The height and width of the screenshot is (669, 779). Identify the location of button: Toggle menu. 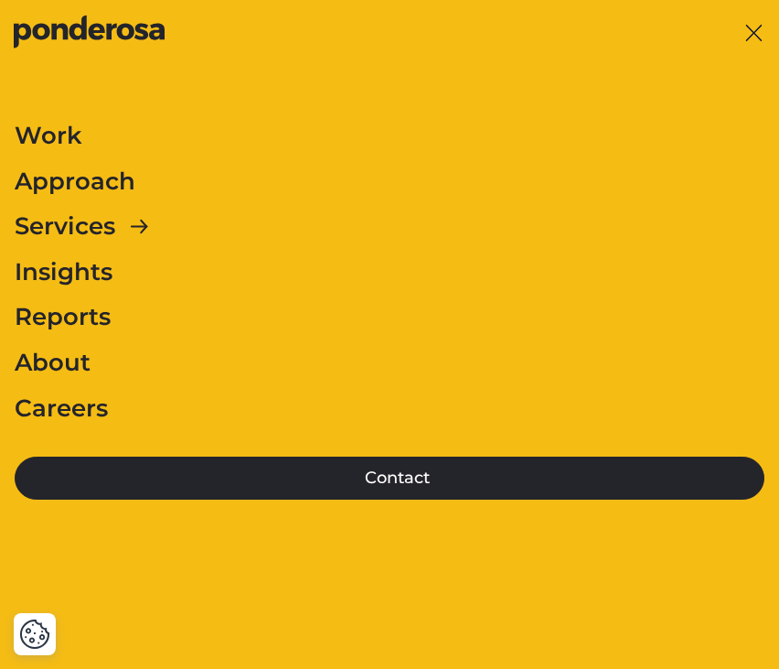
(754, 33).